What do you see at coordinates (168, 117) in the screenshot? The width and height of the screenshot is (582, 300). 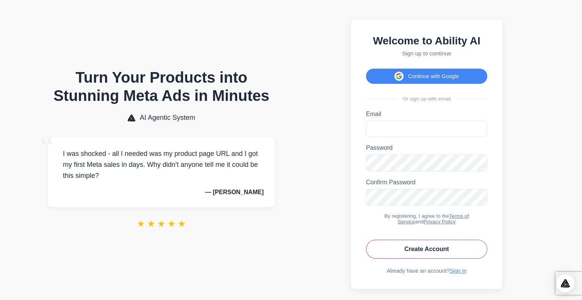 I see `span: AI Agentic System` at bounding box center [168, 117].